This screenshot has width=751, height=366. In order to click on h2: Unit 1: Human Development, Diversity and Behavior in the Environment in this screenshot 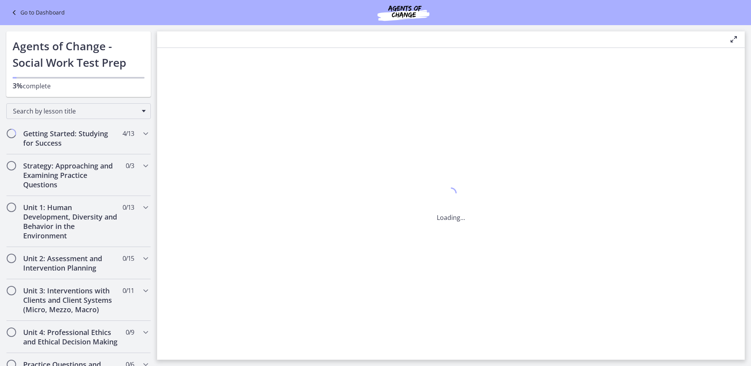, I will do `click(71, 222)`.